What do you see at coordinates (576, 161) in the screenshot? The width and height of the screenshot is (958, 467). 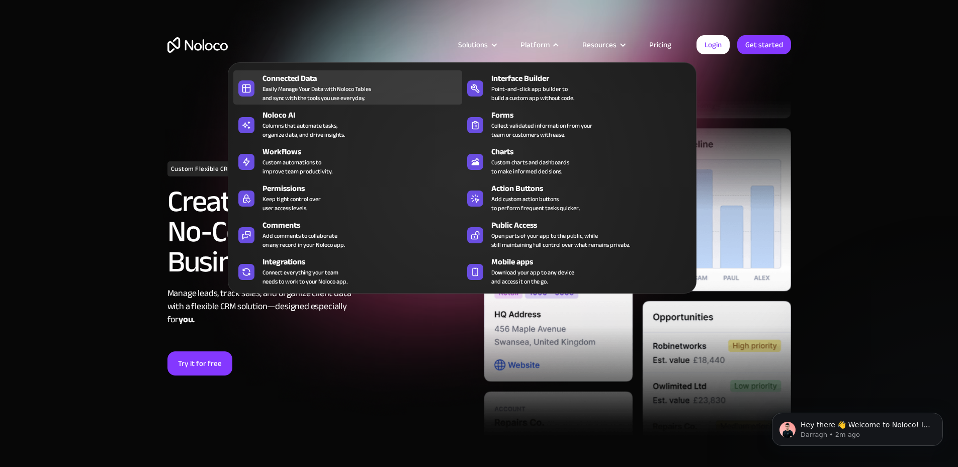 I see `a: ChartsCustom charts and dashboardsto make informed decisions.` at bounding box center [576, 161].